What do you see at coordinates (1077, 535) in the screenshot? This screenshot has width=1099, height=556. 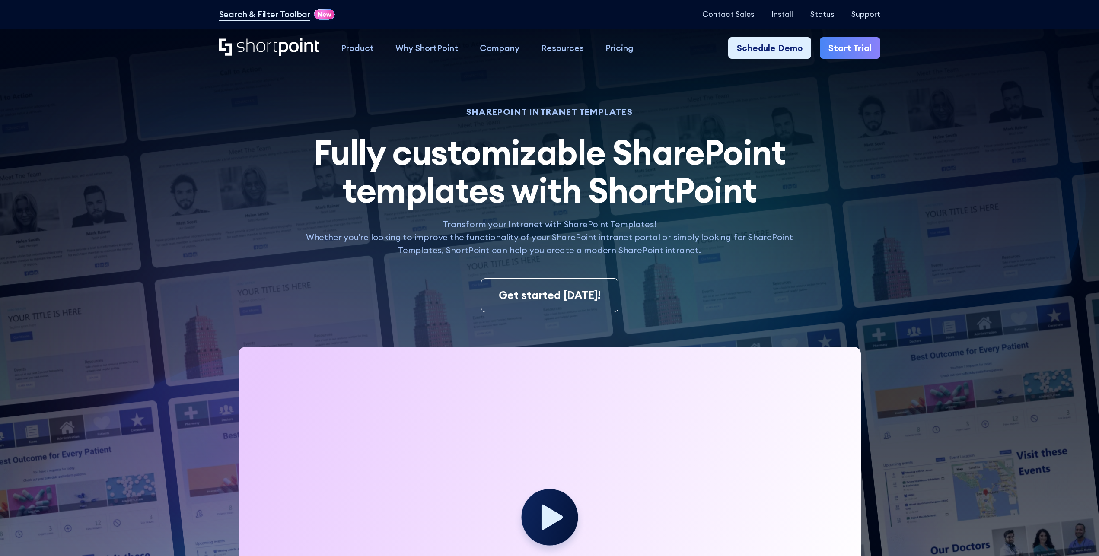 I see `div: Chat Widget` at bounding box center [1077, 535].